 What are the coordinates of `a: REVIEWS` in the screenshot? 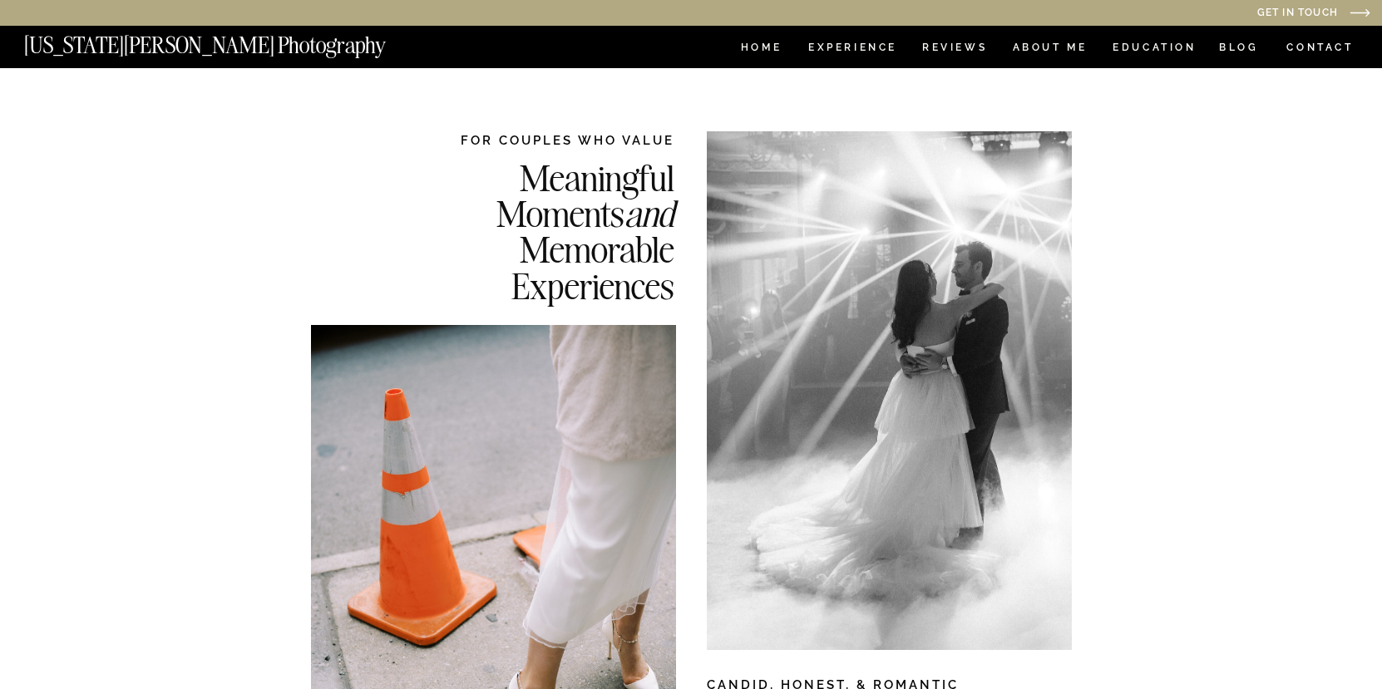 It's located at (953, 49).